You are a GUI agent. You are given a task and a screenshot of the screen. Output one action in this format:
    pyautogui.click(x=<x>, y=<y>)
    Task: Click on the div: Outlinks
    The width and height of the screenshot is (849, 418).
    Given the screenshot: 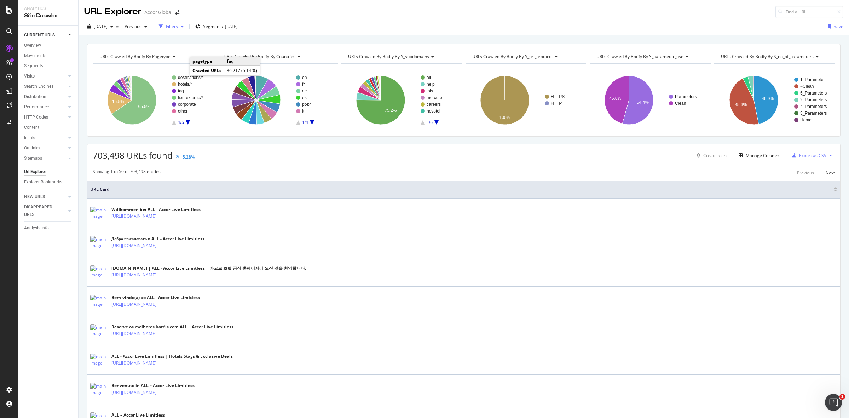 What is the action you would take?
    pyautogui.click(x=32, y=148)
    